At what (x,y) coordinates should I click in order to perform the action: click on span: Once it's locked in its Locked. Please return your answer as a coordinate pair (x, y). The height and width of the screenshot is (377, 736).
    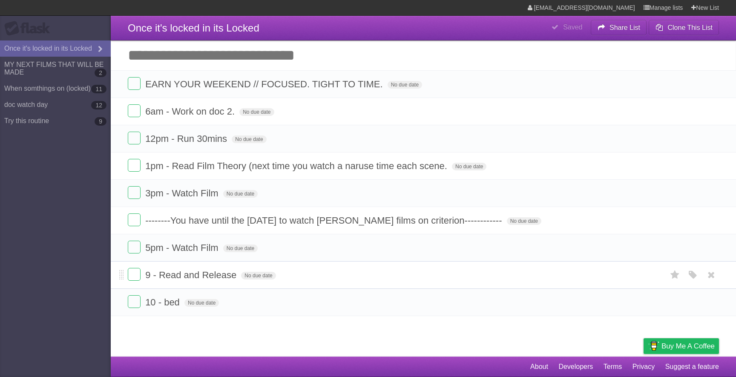
    Looking at the image, I should click on (193, 28).